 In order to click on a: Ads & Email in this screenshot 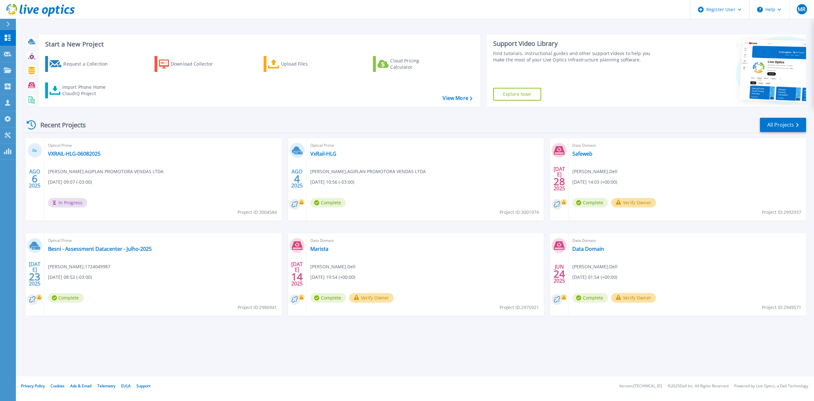, I will do `click(81, 385)`.